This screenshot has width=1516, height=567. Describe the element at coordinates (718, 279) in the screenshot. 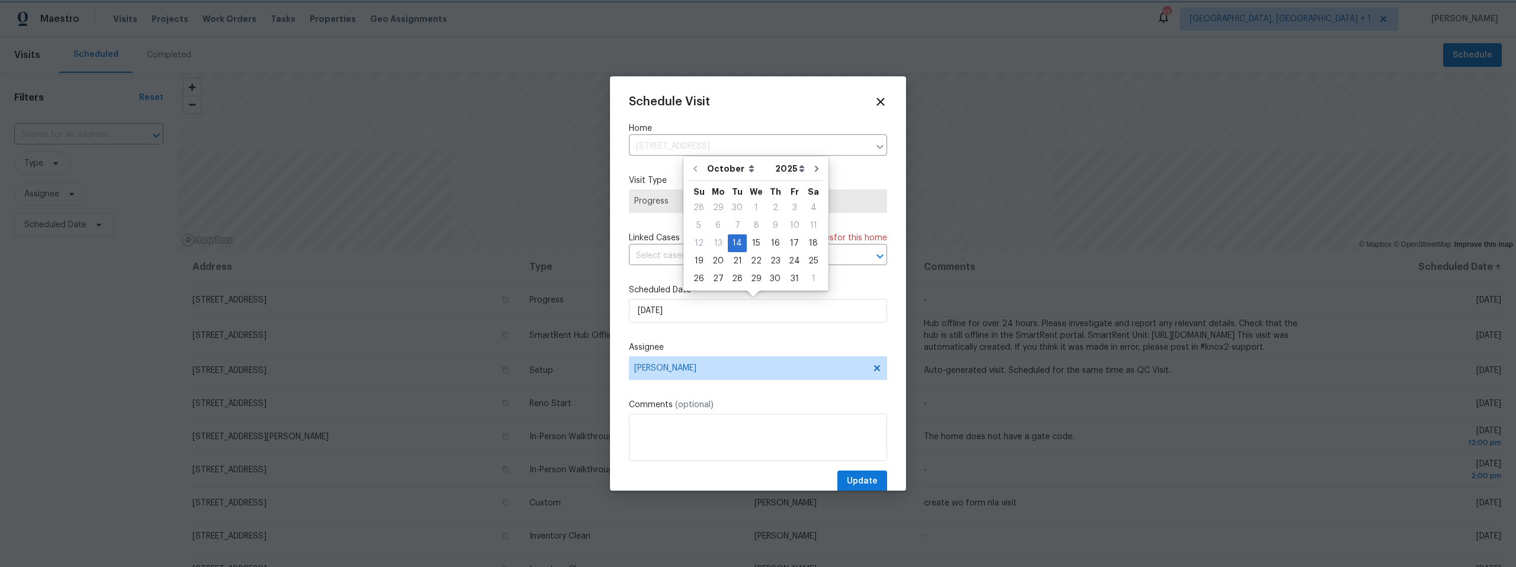

I see `div: Mon Oct 27 2025` at that location.